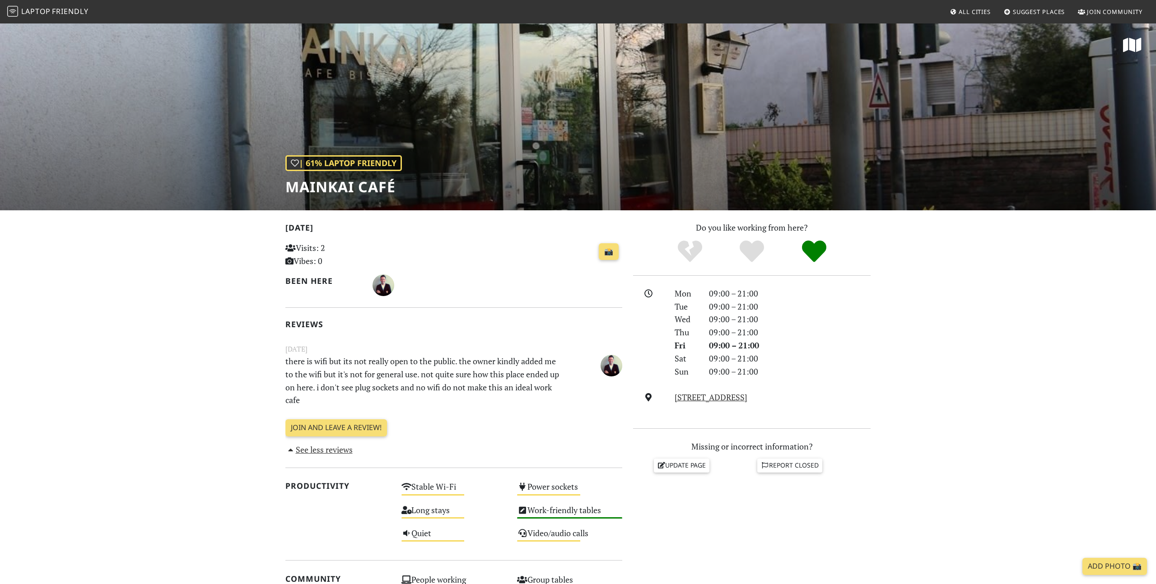  Describe the element at coordinates (1039, 12) in the screenshot. I see `span: Suggest Places` at that location.